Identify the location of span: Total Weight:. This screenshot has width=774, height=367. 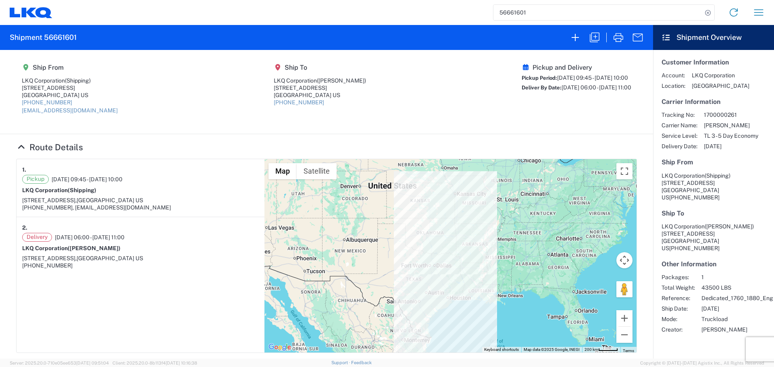
(678, 288).